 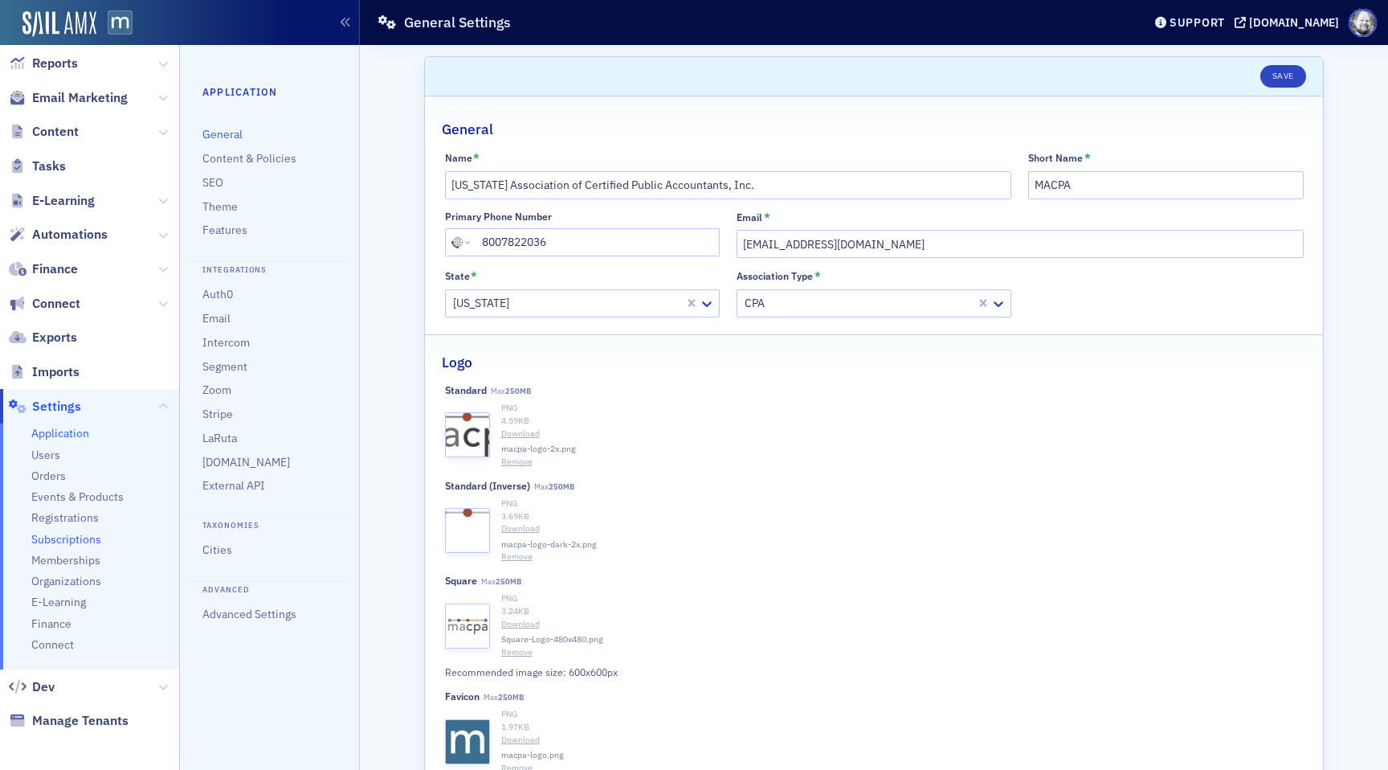 I want to click on a: Manage Tenants, so click(x=68, y=721).